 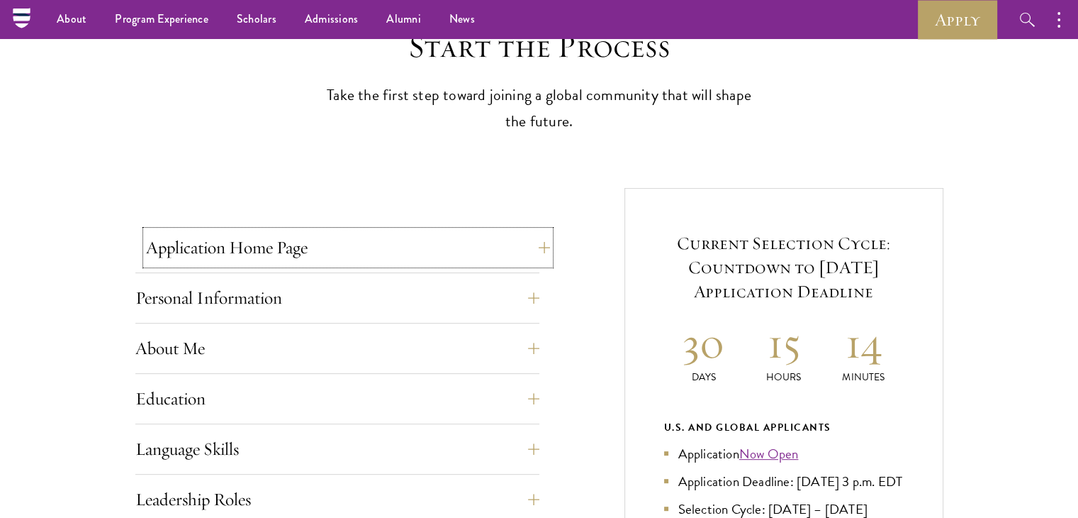 I want to click on li: Application, so click(x=784, y=453).